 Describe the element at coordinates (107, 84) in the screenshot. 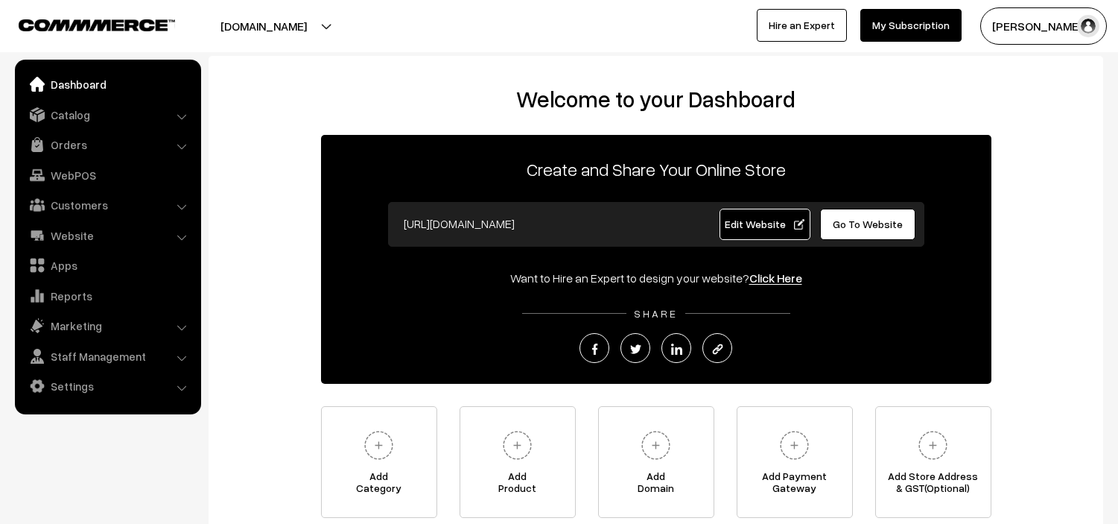

I see `a: Dashboard` at that location.